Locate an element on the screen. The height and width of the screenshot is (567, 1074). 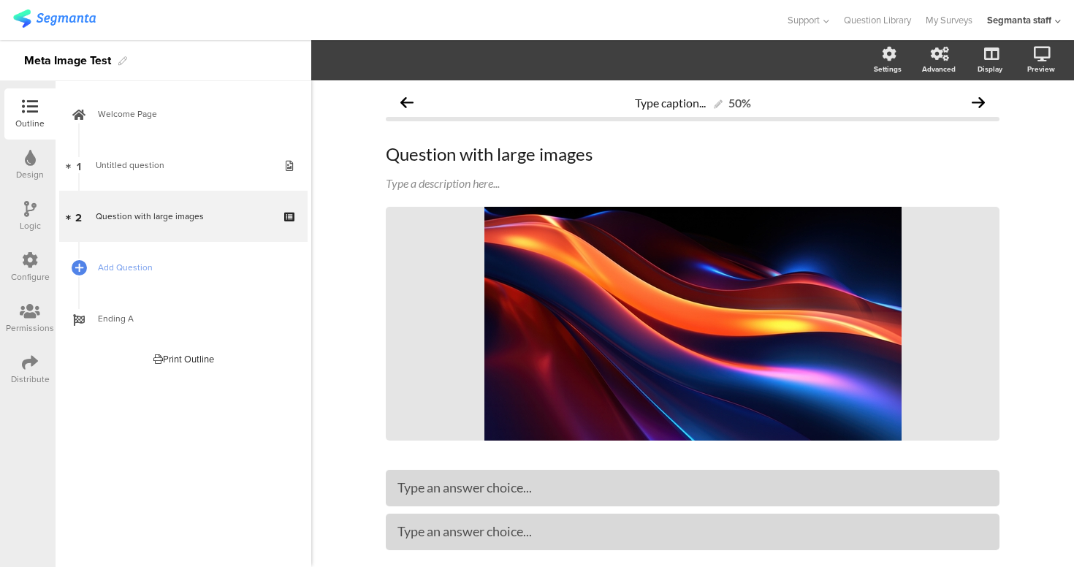
div: Preview is located at coordinates (1041, 69).